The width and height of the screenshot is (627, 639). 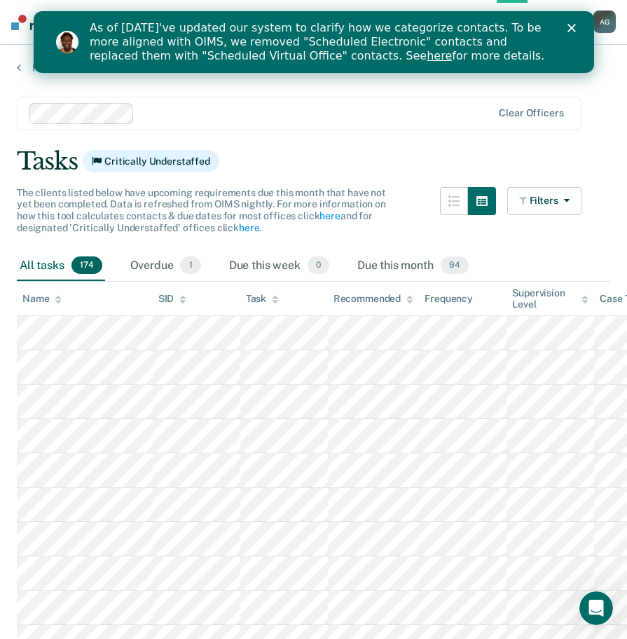 I want to click on span: 1, so click(x=190, y=266).